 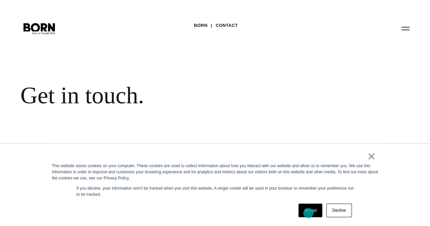 What do you see at coordinates (163, 96) in the screenshot?
I see `div: Get in touch.` at bounding box center [163, 96].